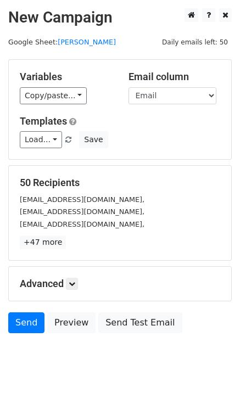  What do you see at coordinates (41, 139) in the screenshot?
I see `a: Load...` at bounding box center [41, 139].